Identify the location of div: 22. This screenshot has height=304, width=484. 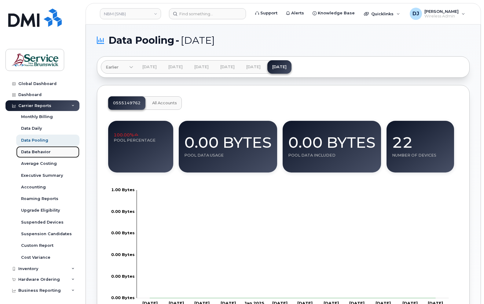
(420, 139).